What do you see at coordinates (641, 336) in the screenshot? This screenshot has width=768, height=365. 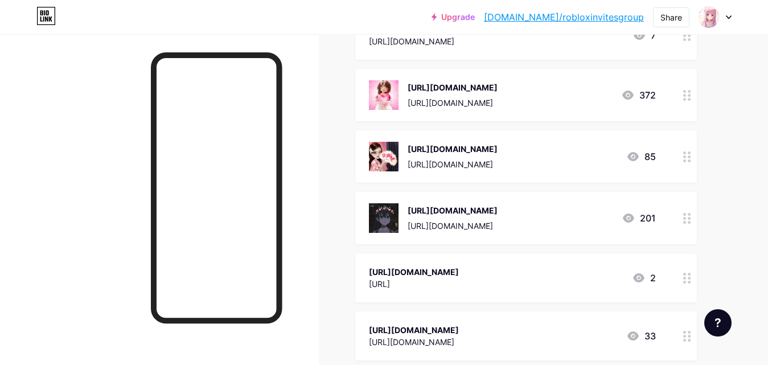 I see `div: 33` at bounding box center [641, 336].